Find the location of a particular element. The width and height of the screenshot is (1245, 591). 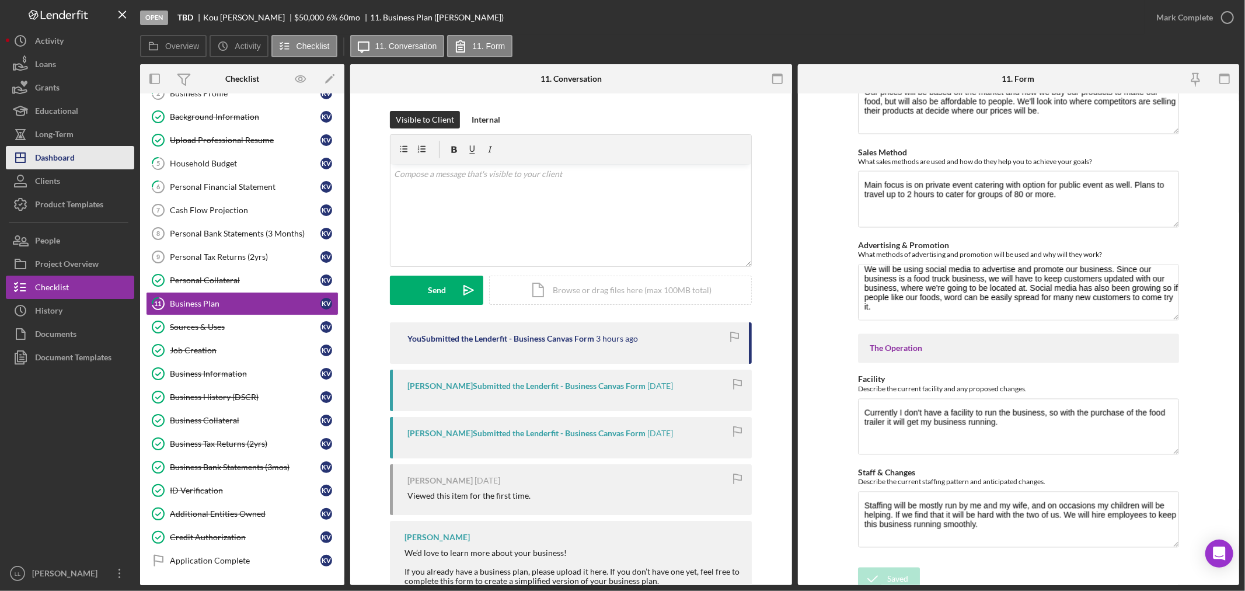

button: Project Overview is located at coordinates (70, 264).